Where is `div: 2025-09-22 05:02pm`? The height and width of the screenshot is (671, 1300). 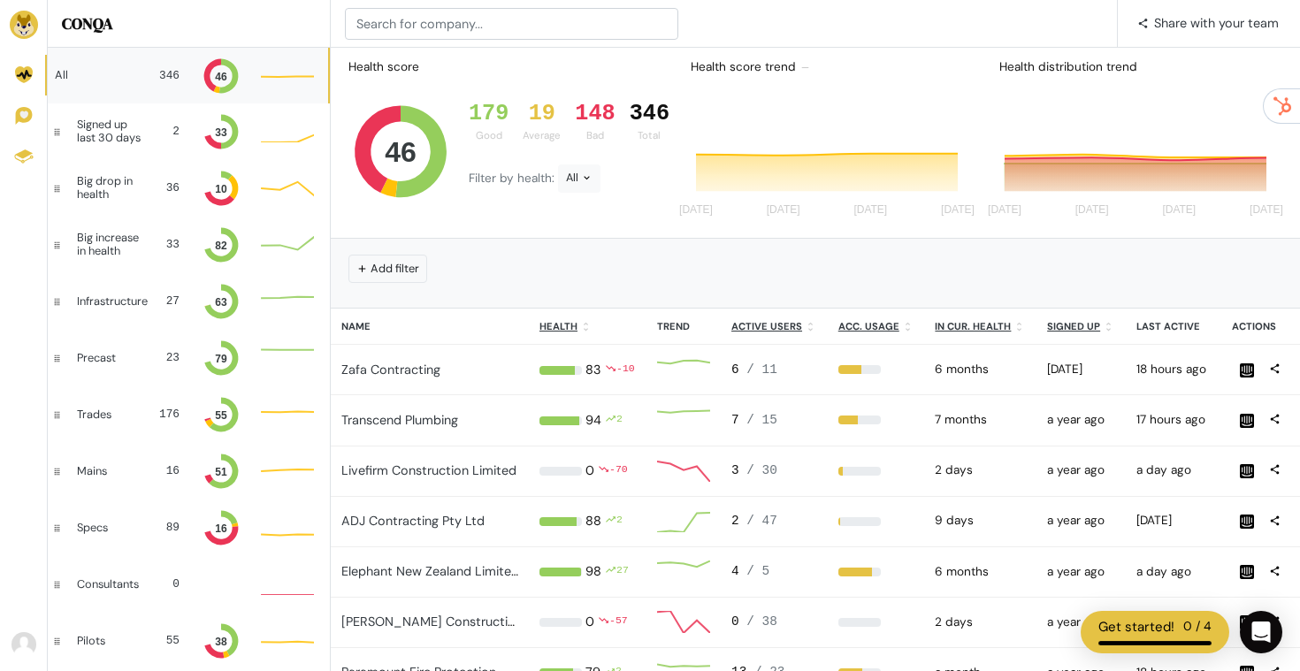
div: 2025-09-22 05:02pm is located at coordinates (1174, 420).